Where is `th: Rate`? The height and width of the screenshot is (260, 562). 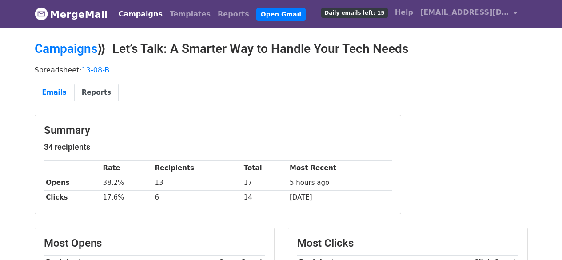 th: Rate is located at coordinates (127, 168).